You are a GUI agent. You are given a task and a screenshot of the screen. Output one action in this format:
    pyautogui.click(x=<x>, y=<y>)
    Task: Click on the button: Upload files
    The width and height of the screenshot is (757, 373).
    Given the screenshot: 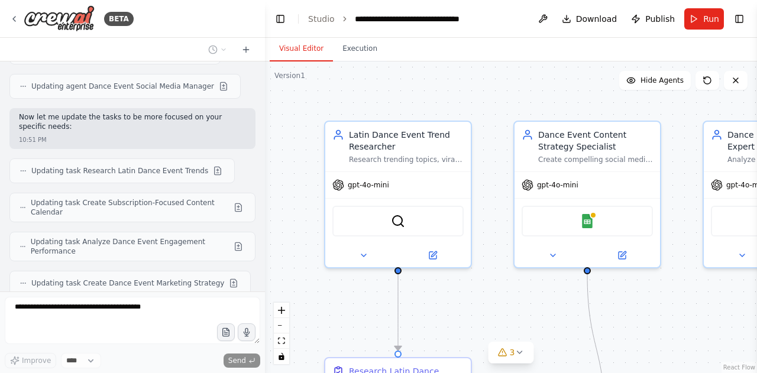 What is the action you would take?
    pyautogui.click(x=226, y=333)
    